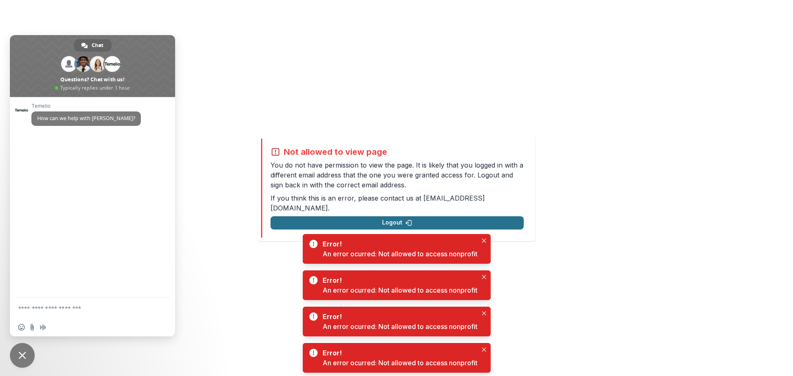  Describe the element at coordinates (32, 327) in the screenshot. I see `span: Send a file` at that location.